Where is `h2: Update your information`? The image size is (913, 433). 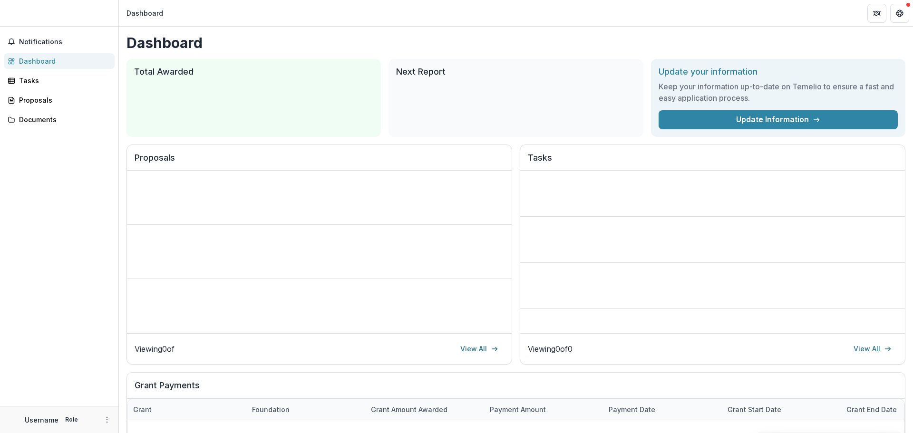 h2: Update your information is located at coordinates (778, 72).